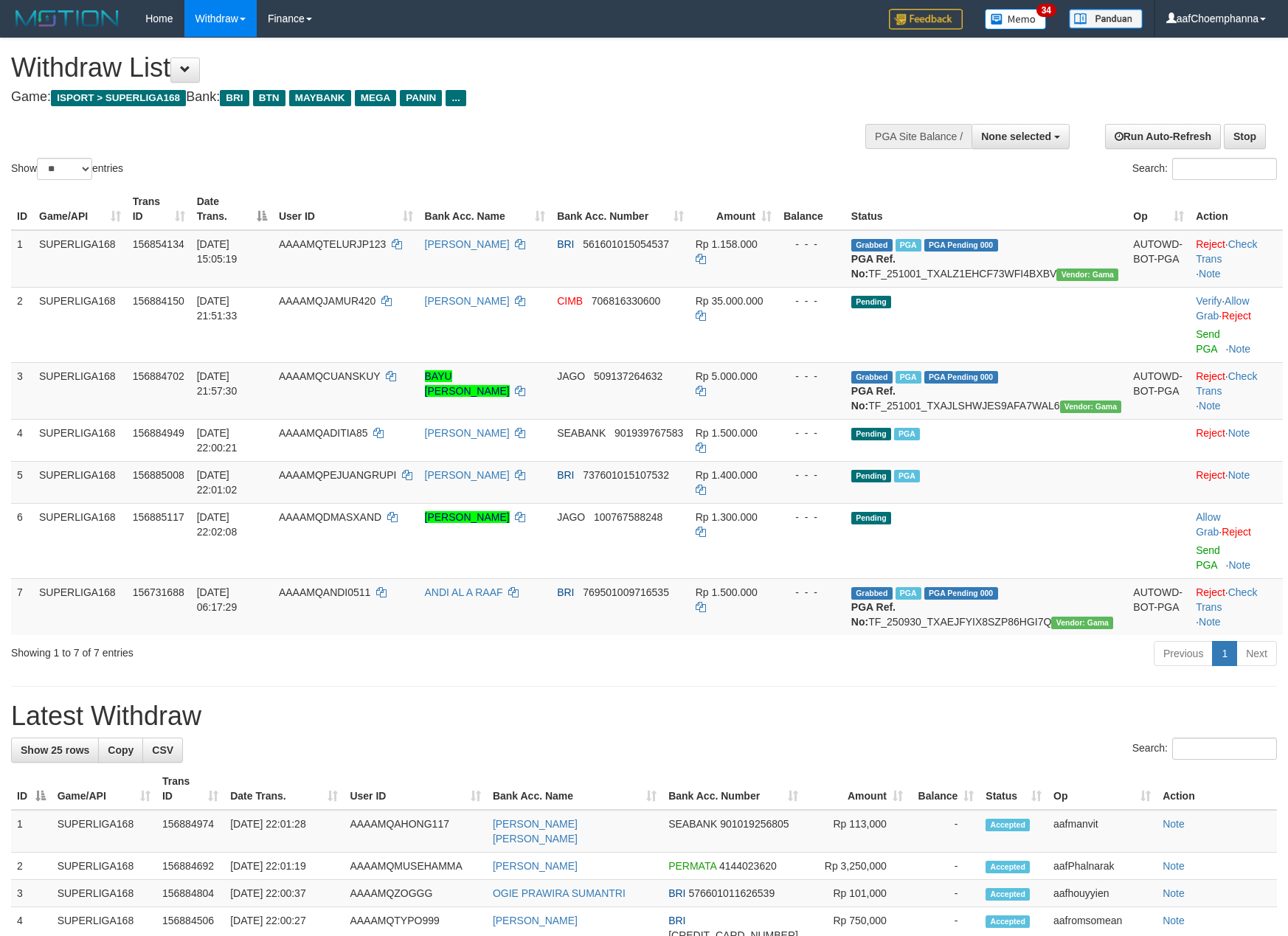 The height and width of the screenshot is (936, 1288). Describe the element at coordinates (581, 433) in the screenshot. I see `span: SEABANK` at that location.